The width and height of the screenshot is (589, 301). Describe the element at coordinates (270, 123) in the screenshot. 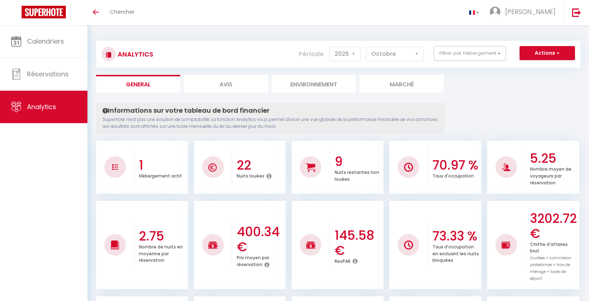

I see `p: Superhote n'est pas une solution de comptabilité. La fonction Analytics vous permet d'avoir une v...` at that location.